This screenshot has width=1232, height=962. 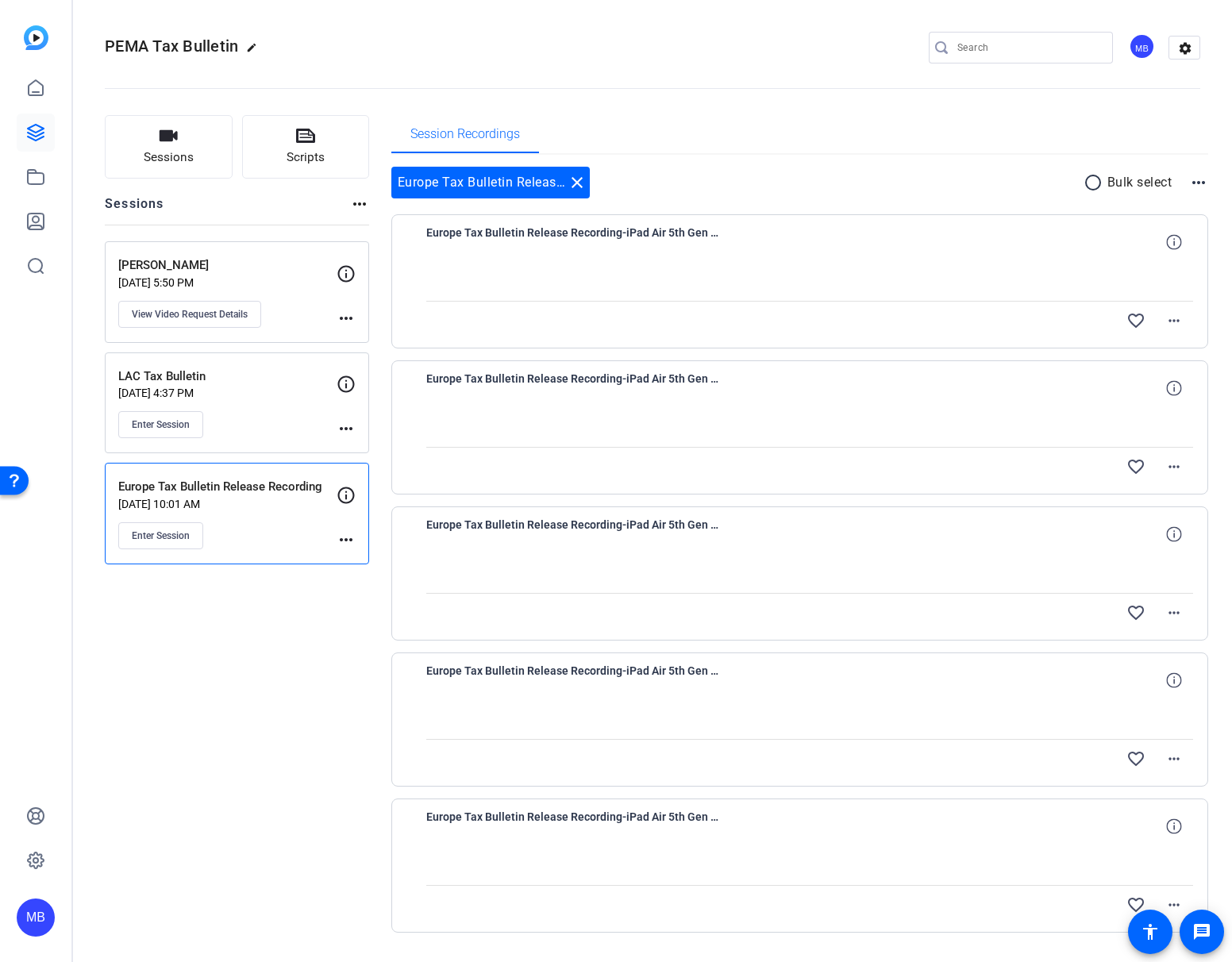 I want to click on span: Europe Tax Bulletin Release Recording-iPad Air 5th Gen -WiFi--2025-08-28-10-15-42-683-0, so click(x=573, y=826).